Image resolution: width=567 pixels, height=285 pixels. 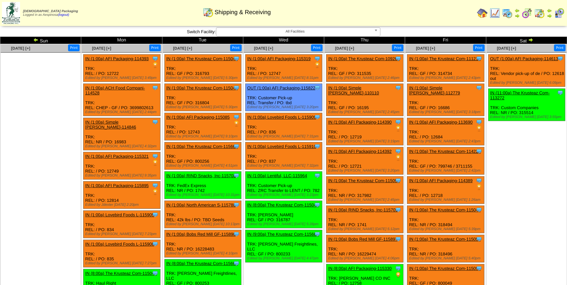 I want to click on div: TRK: REL: / PO: 12721, so click(x=365, y=161).